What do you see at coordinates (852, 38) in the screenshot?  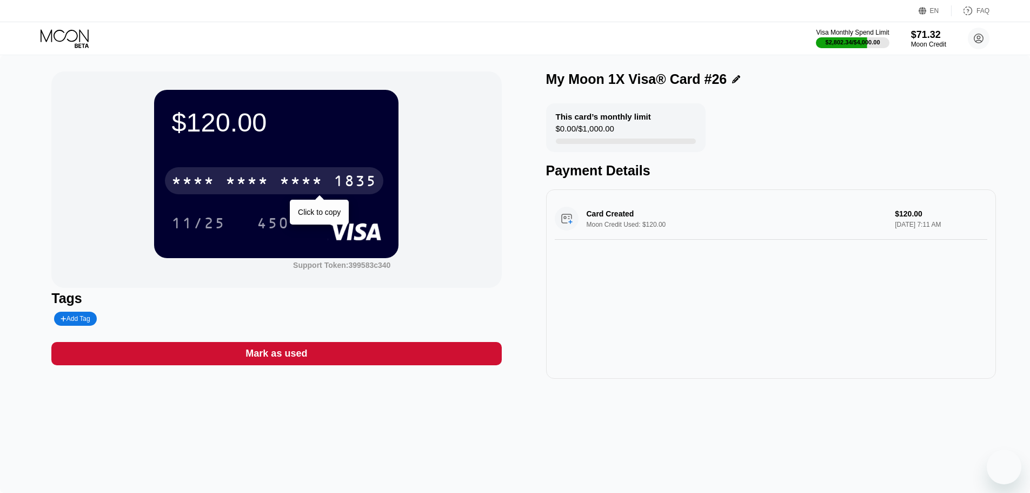 I see `div: Visa Monthly Spend Limit$2,802.34/$4,000.00` at bounding box center [852, 38].